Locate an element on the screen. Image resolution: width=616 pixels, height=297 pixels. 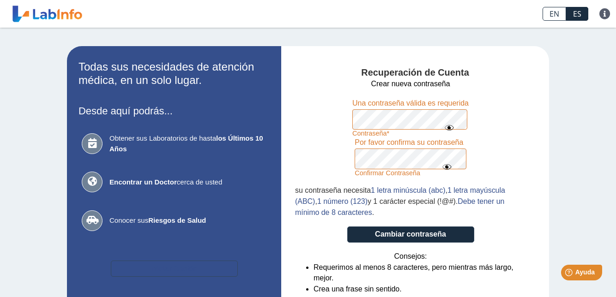
span: 1 número (123) is located at coordinates (342, 201).